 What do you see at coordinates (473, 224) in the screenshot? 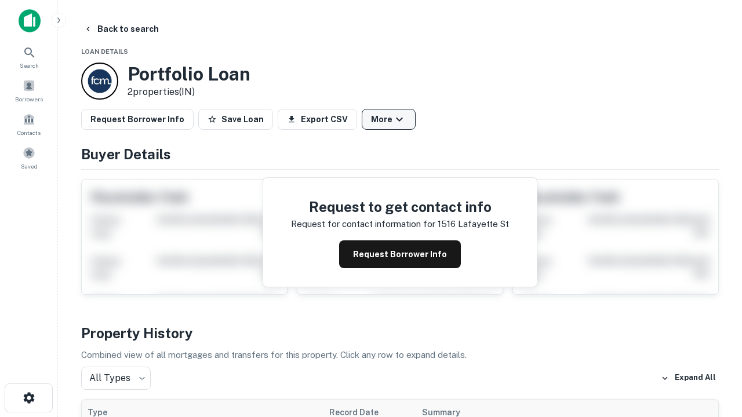
I see `p: 1516 lafayette st` at bounding box center [473, 224].